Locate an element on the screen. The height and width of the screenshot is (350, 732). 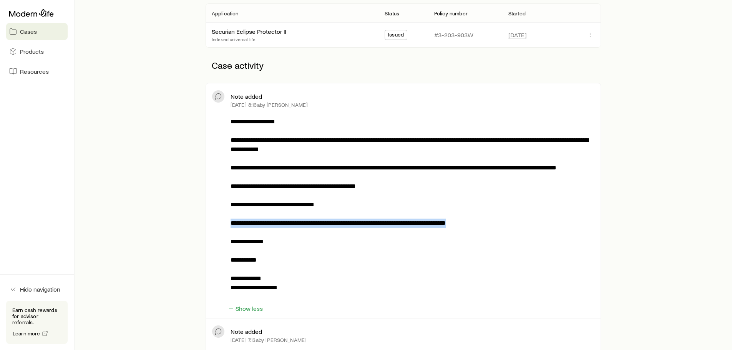
span: Products is located at coordinates (32, 51).